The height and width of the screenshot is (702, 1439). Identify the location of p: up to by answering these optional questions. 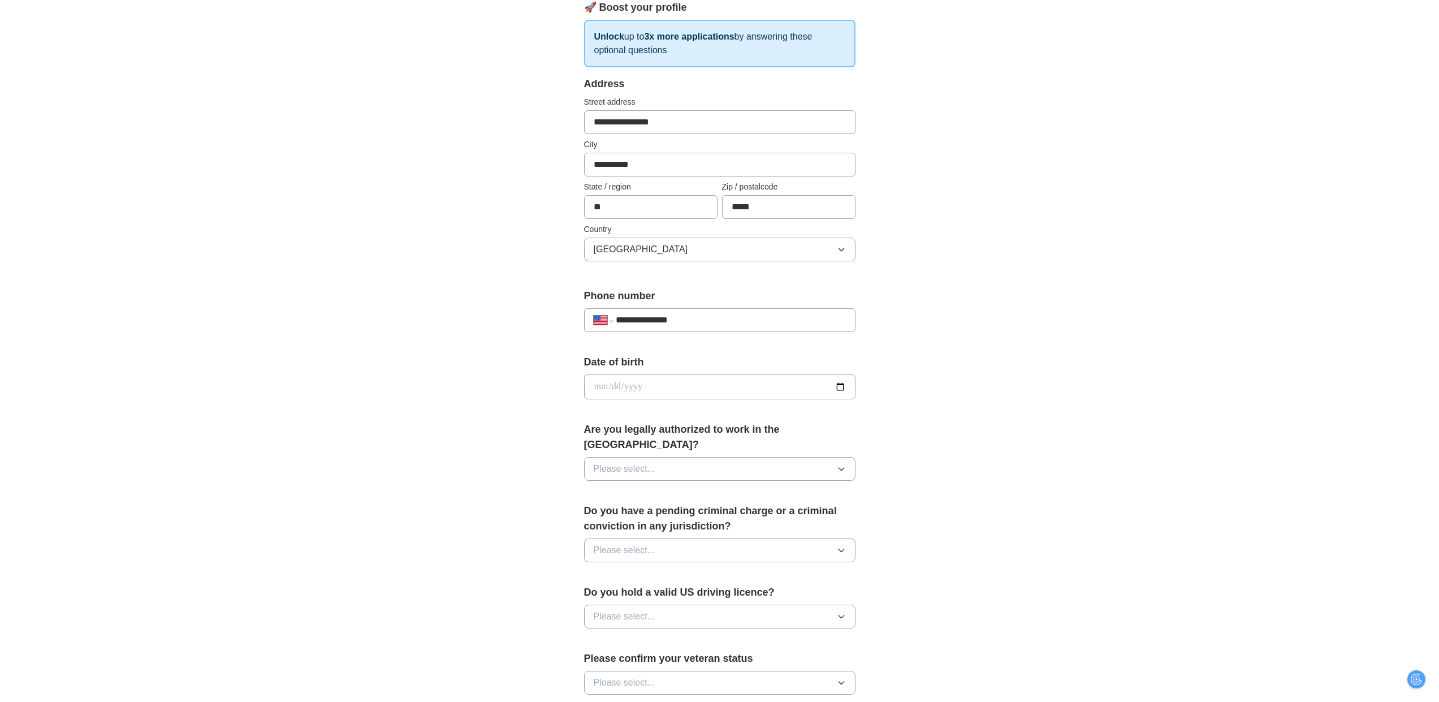
(720, 44).